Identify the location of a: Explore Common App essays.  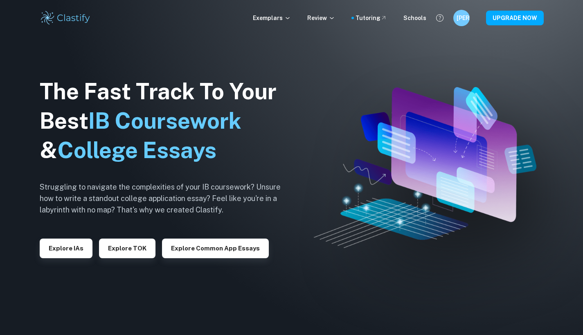
(215, 248).